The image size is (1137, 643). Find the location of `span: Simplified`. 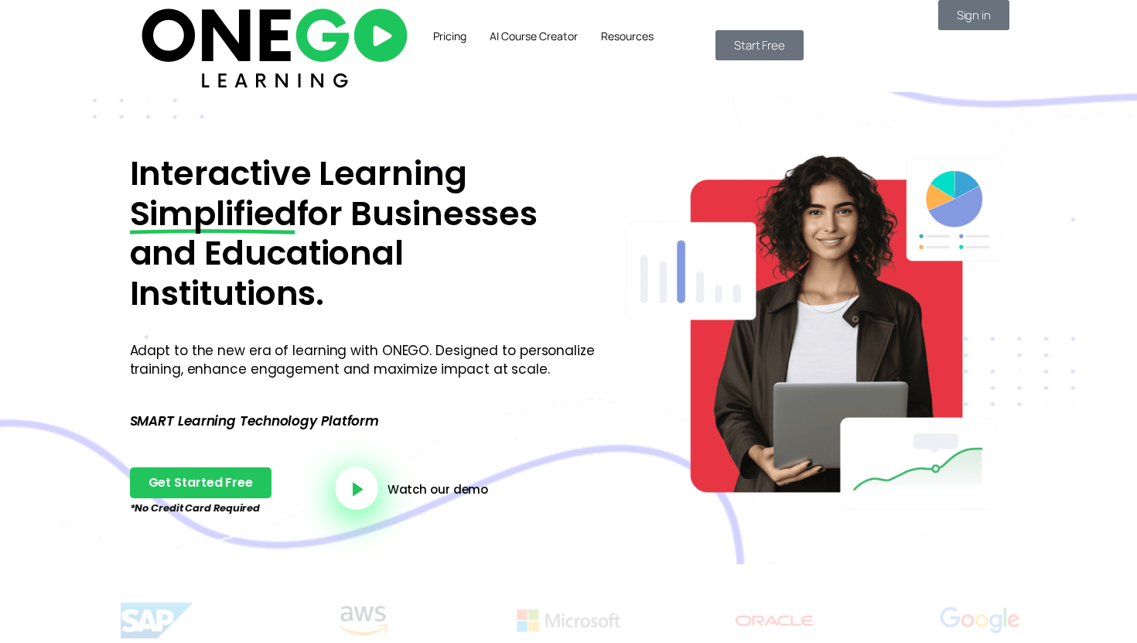

span: Simplified is located at coordinates (214, 214).